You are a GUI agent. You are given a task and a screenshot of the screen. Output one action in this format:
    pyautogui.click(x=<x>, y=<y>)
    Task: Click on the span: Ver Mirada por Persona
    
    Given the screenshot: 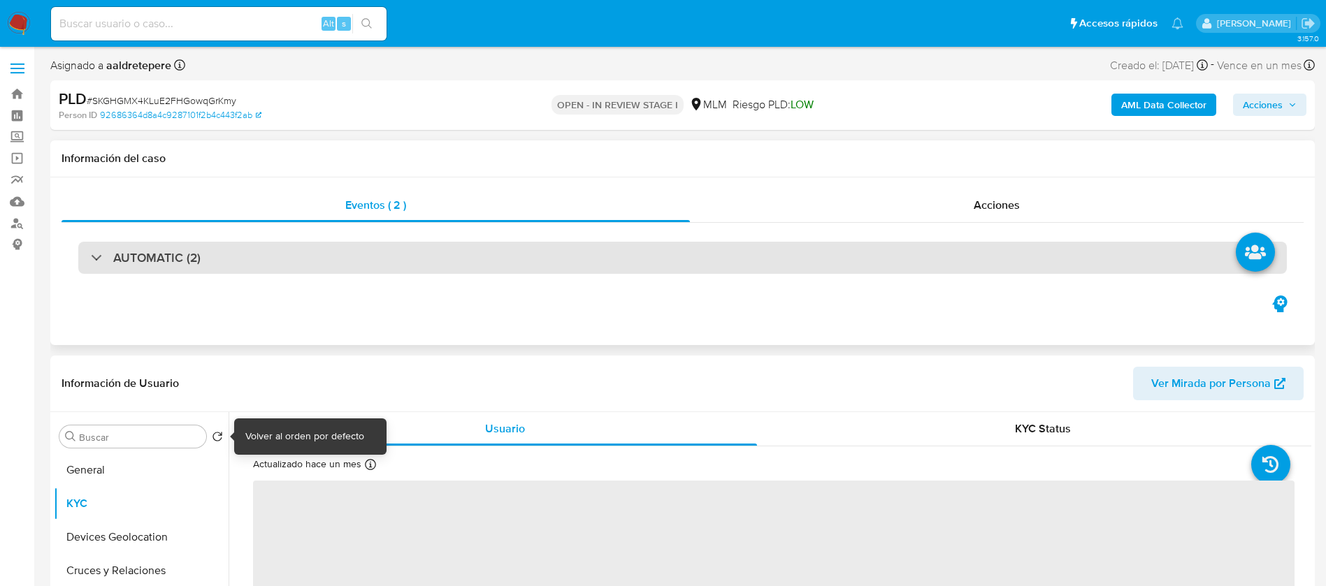 What is the action you would take?
    pyautogui.click(x=1211, y=384)
    